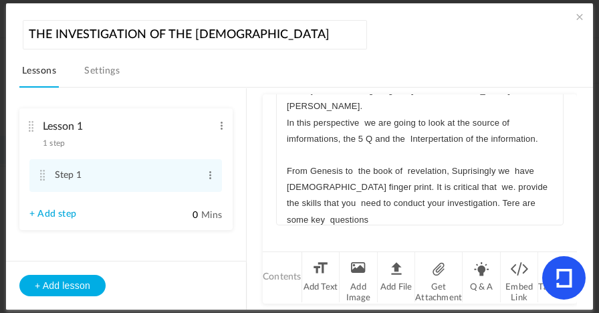 This screenshot has height=313, width=599. I want to click on a: Settings, so click(102, 75).